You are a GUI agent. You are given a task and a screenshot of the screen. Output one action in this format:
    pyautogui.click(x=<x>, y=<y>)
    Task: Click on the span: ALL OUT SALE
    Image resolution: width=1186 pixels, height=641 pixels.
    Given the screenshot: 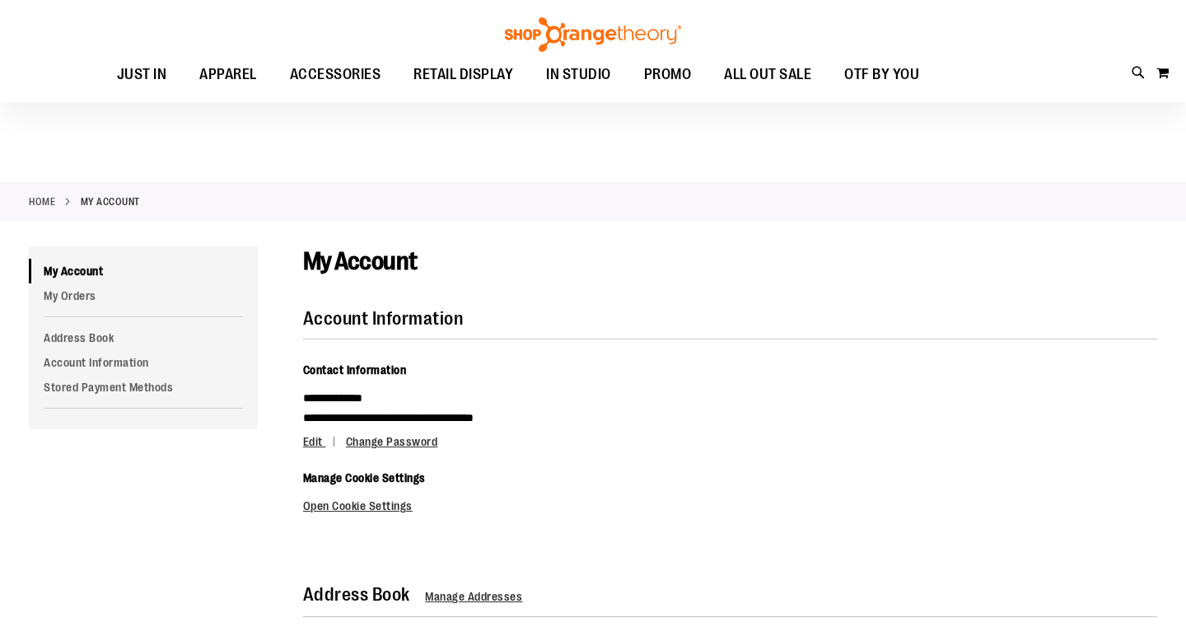 What is the action you would take?
    pyautogui.click(x=767, y=74)
    